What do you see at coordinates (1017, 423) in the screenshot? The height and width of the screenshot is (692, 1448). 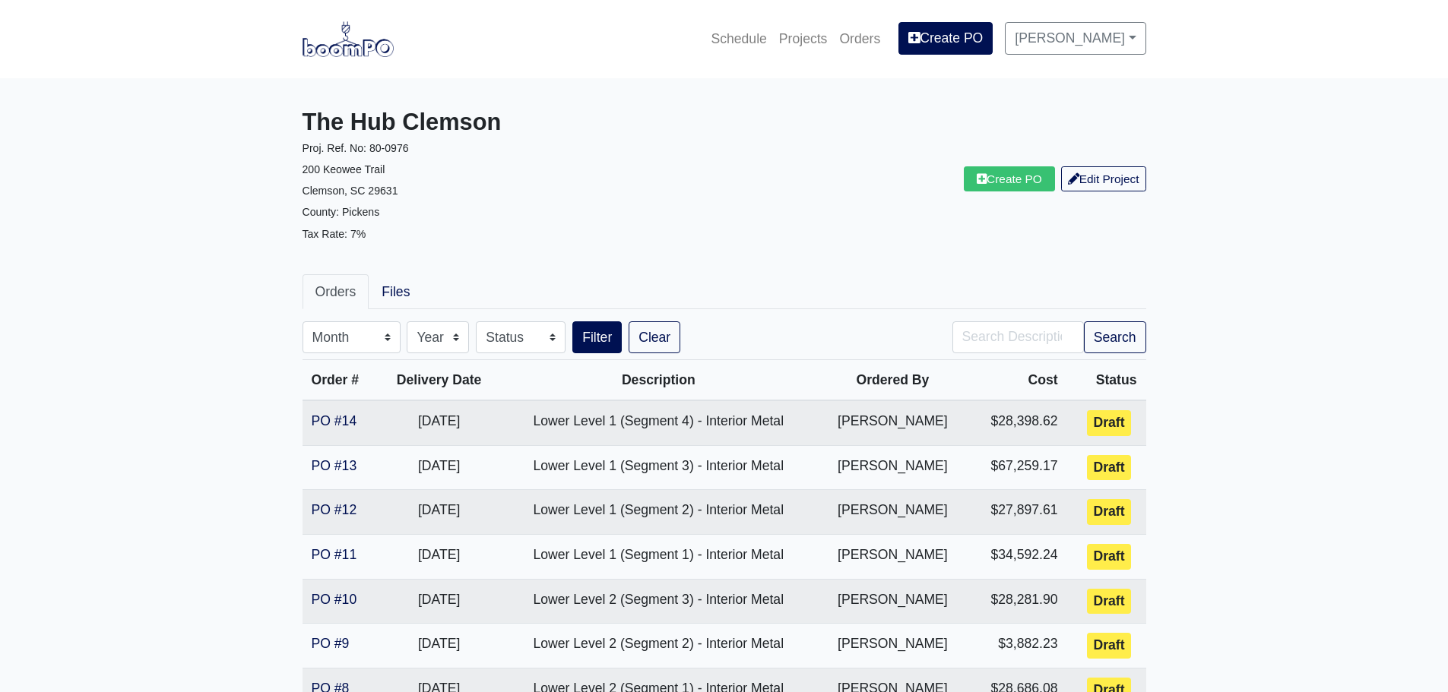 I see `td: $28,398.62` at bounding box center [1017, 423].